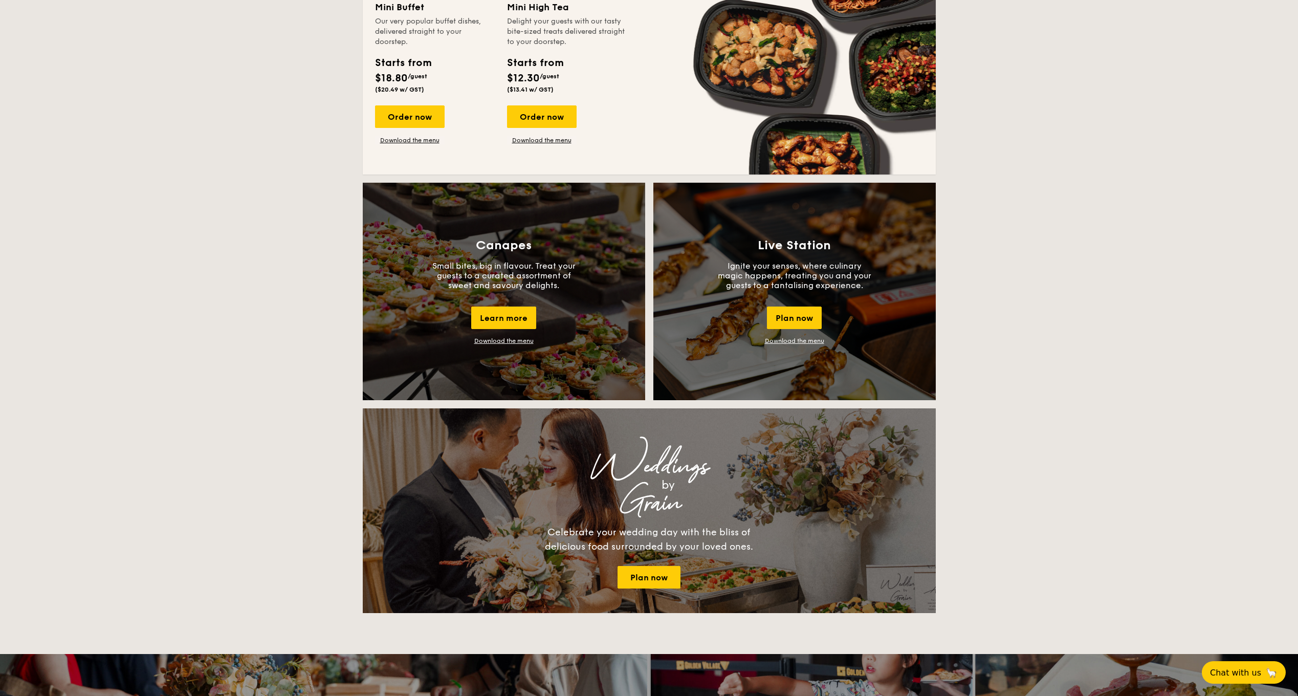 The image size is (1298, 696). I want to click on a: Plan now, so click(649, 577).